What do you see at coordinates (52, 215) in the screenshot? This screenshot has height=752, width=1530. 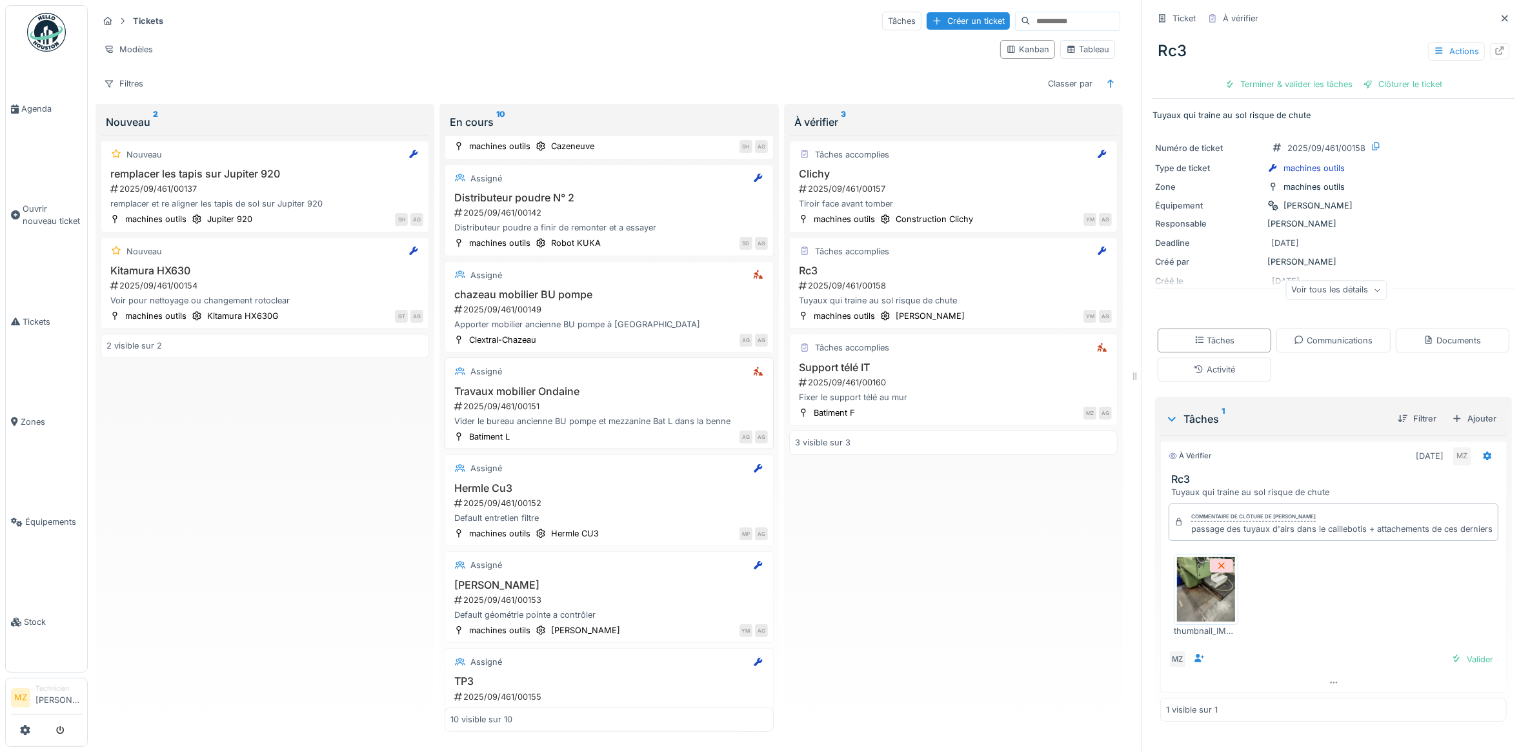 I see `span: Ouvrir nouveau ticket` at bounding box center [52, 215].